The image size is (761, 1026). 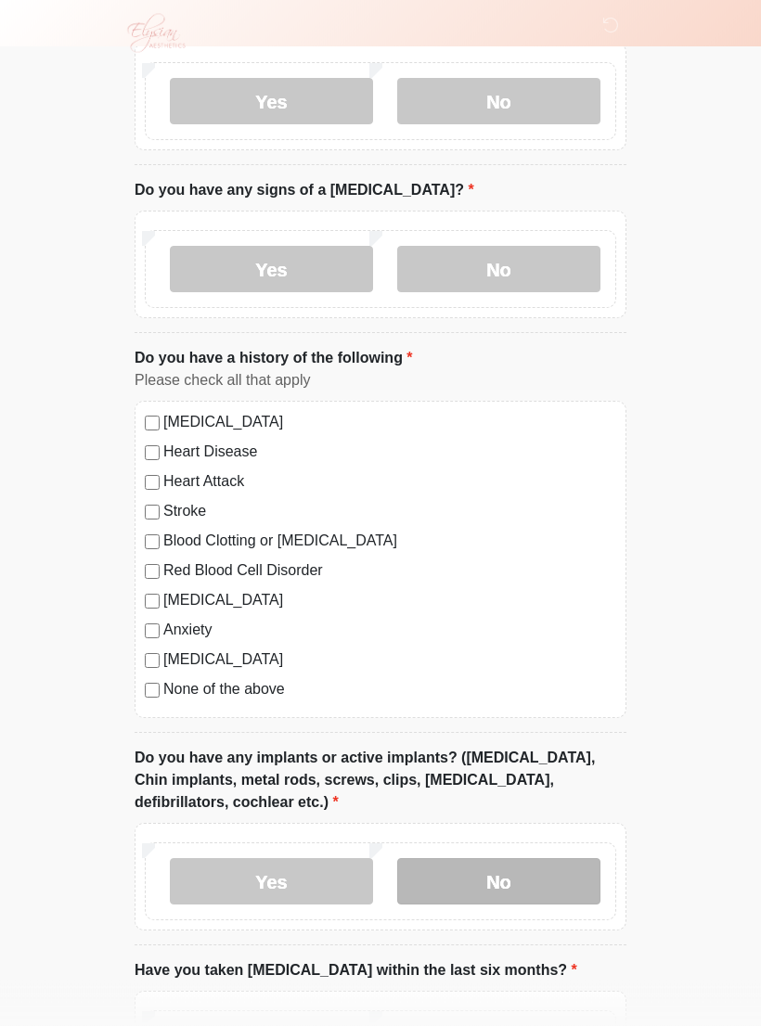 I want to click on input: None of the above, so click(x=152, y=691).